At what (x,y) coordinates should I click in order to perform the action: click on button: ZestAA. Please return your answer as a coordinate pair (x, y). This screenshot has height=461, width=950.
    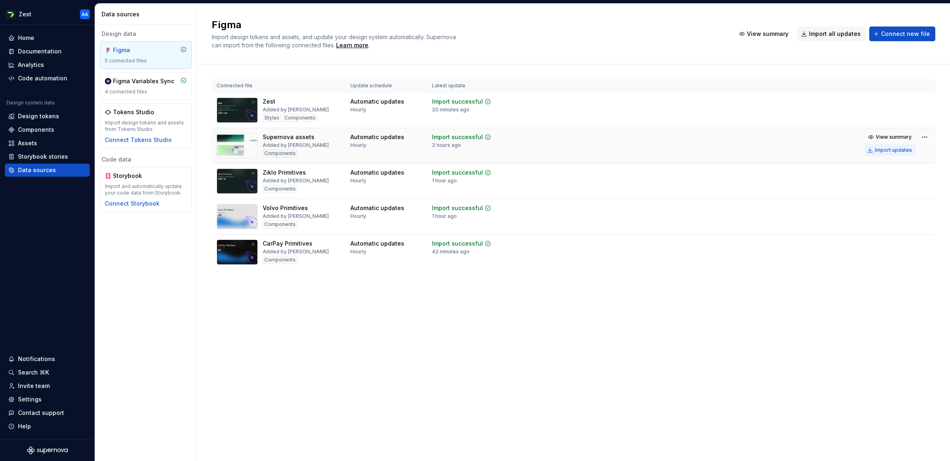
    Looking at the image, I should click on (47, 14).